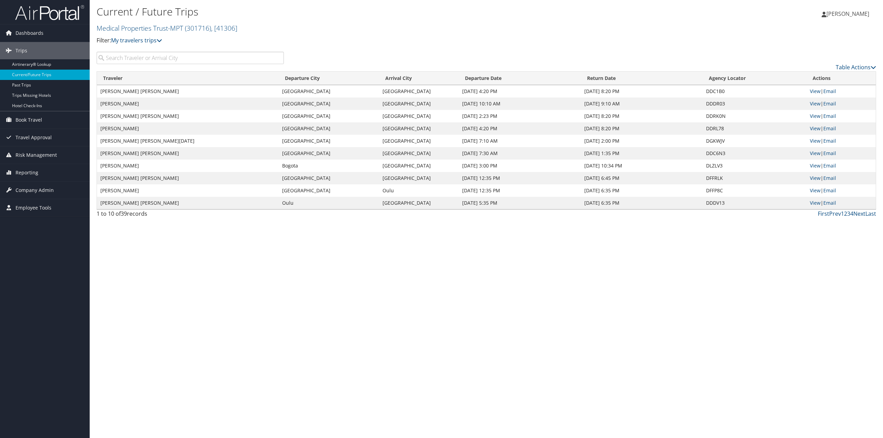 The image size is (883, 438). Describe the element at coordinates (356, 41) in the screenshot. I see `p: Filter:` at that location.